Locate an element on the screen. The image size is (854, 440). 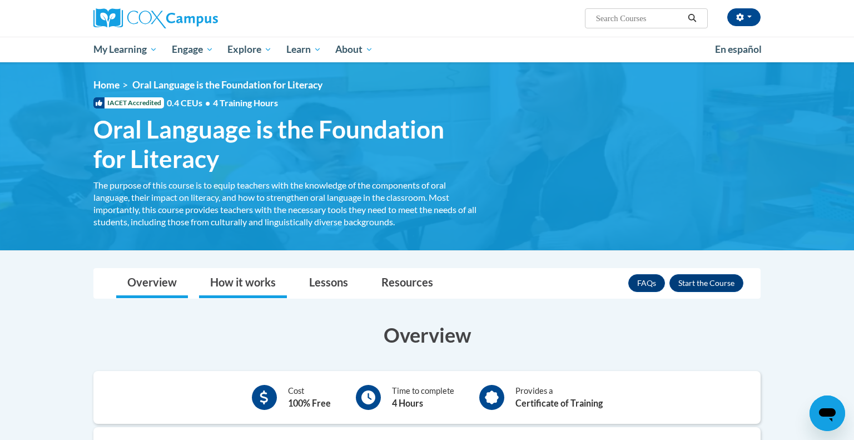
input: Search Courses is located at coordinates (640, 18).